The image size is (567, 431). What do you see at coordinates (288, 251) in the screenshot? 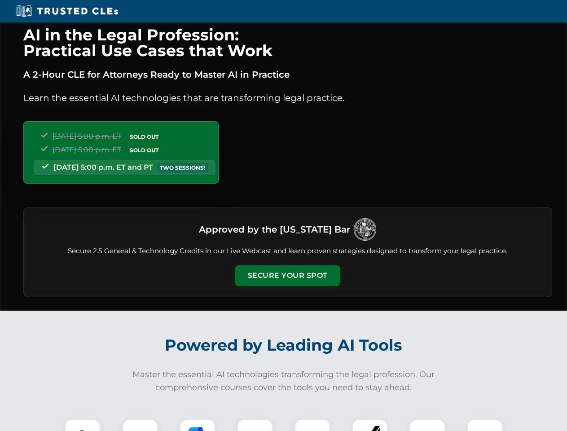
I see `p: Secure 2.5 General & Technology Credits in our Live Webcast and learn proven strategies designed ...` at bounding box center [288, 251].